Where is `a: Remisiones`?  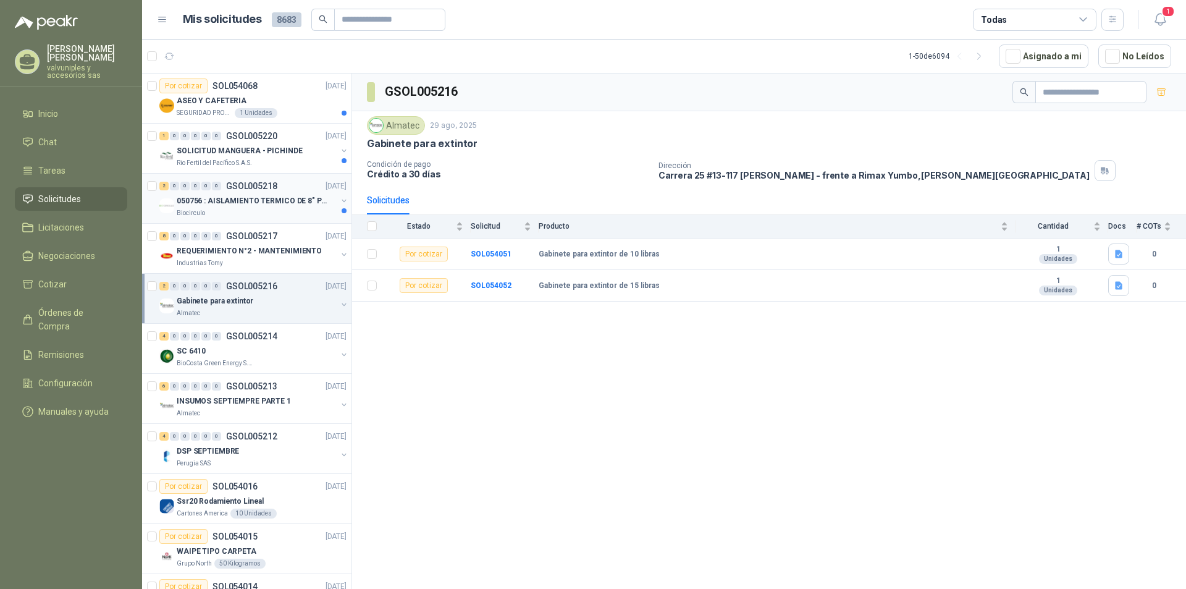 a: Remisiones is located at coordinates (71, 355).